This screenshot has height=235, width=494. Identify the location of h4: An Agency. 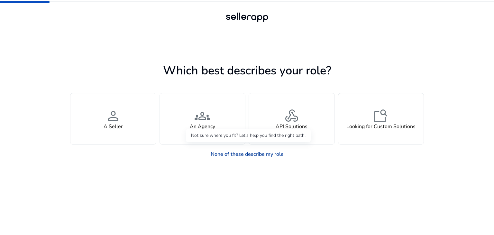
(202, 126).